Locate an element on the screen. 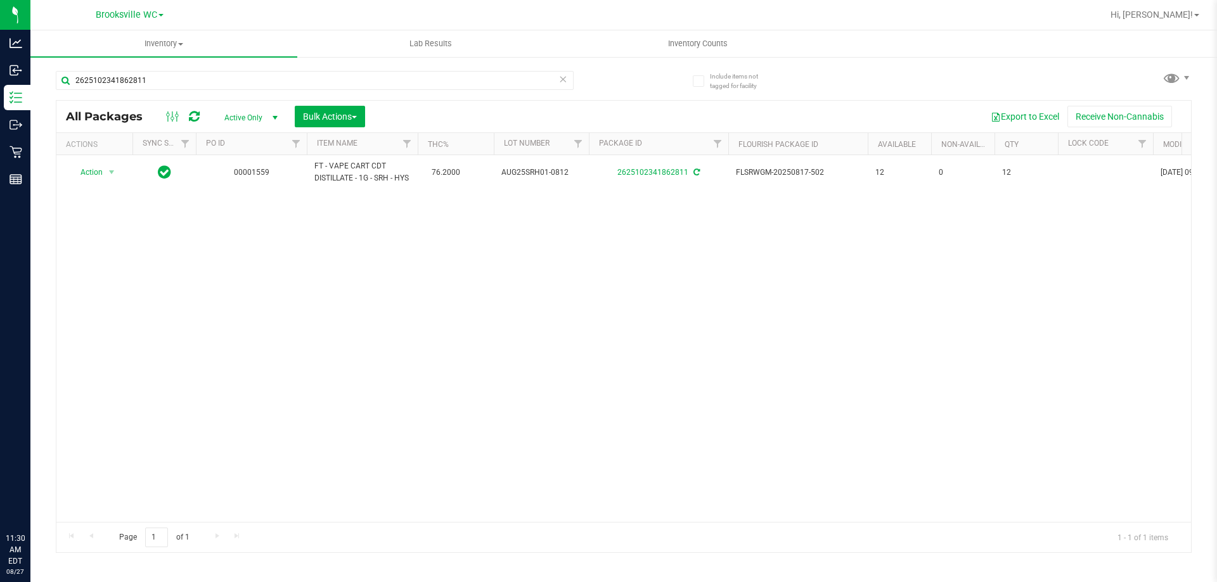 Image resolution: width=1217 pixels, height=582 pixels. a: Item Name is located at coordinates (337, 143).